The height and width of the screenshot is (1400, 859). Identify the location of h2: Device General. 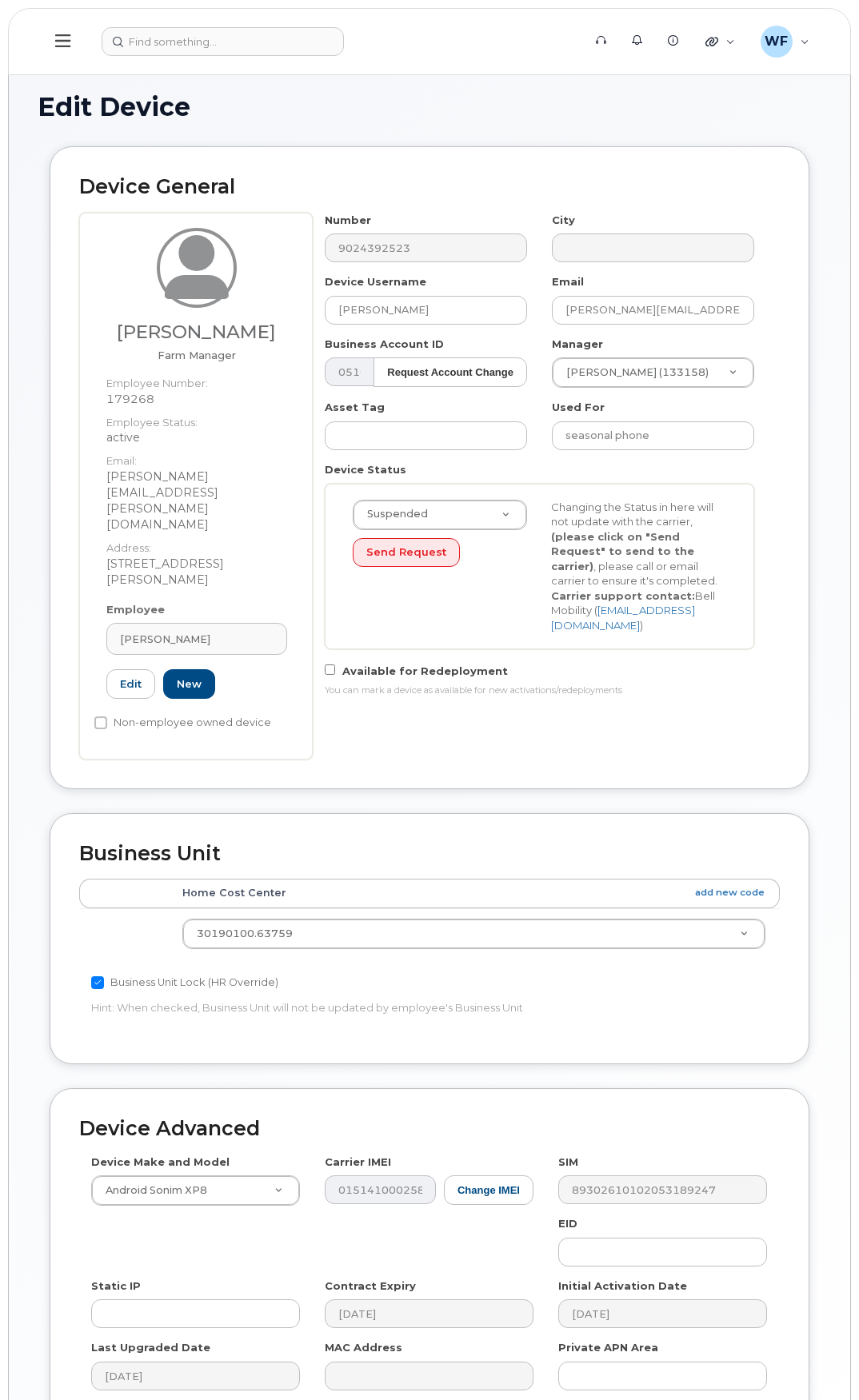
(430, 187).